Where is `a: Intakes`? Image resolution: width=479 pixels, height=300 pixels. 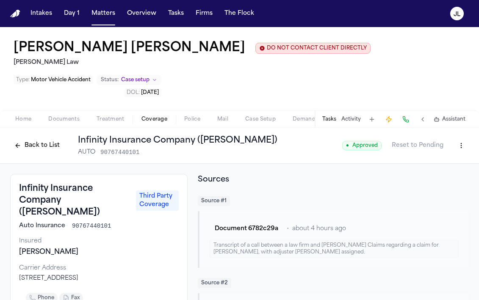
a: Intakes is located at coordinates (41, 14).